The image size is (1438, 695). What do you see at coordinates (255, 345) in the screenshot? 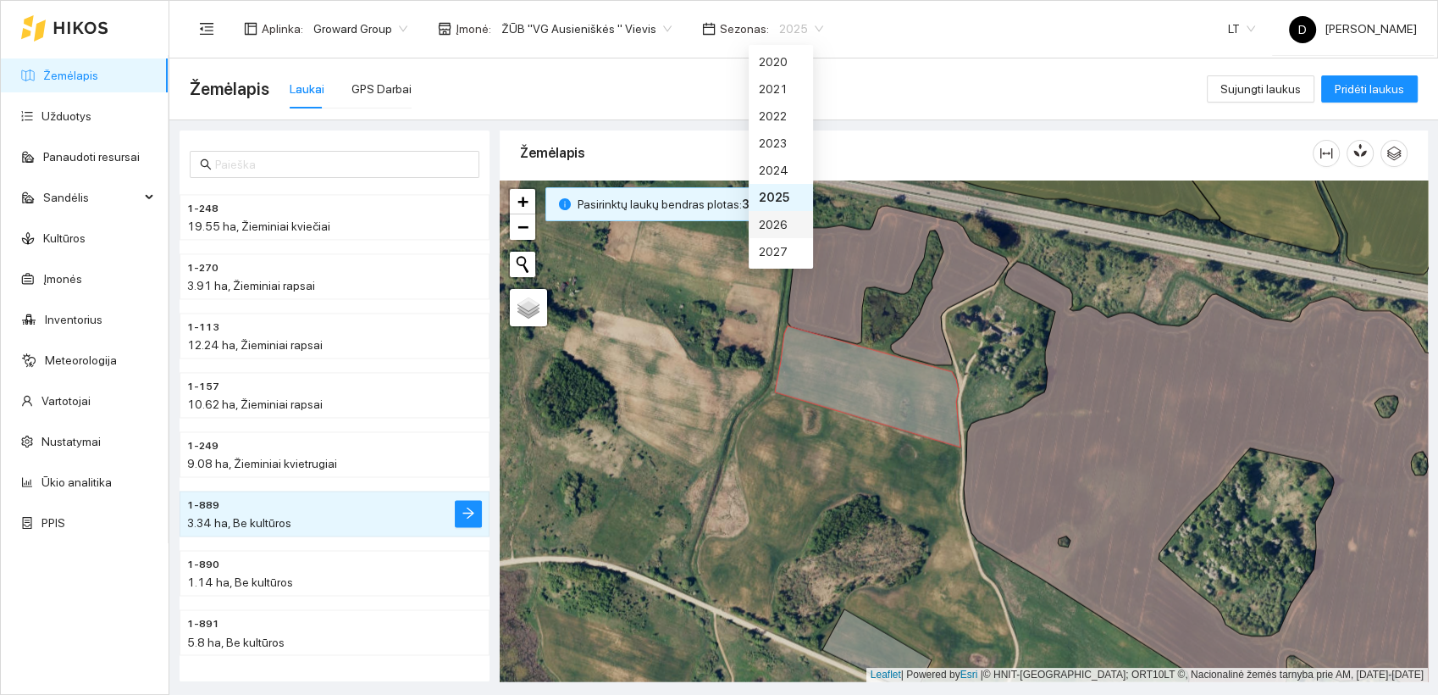
I see `span: 12.24 ha, Žieminiai rapsai` at bounding box center [255, 345].